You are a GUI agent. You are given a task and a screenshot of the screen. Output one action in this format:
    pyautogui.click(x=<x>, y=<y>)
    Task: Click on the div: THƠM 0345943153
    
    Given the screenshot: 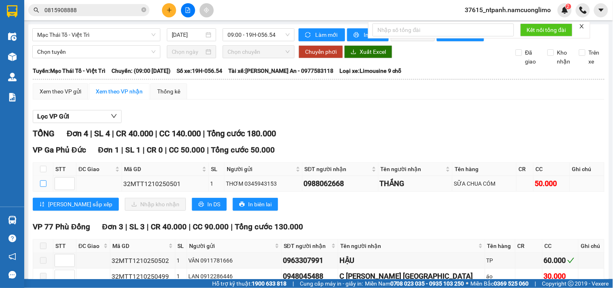 What is the action you would take?
    pyautogui.click(x=263, y=183)
    